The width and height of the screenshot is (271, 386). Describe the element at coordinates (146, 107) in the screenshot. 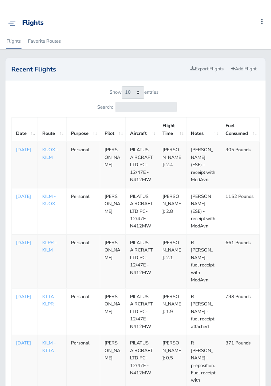

I see `input: Search:` at that location.